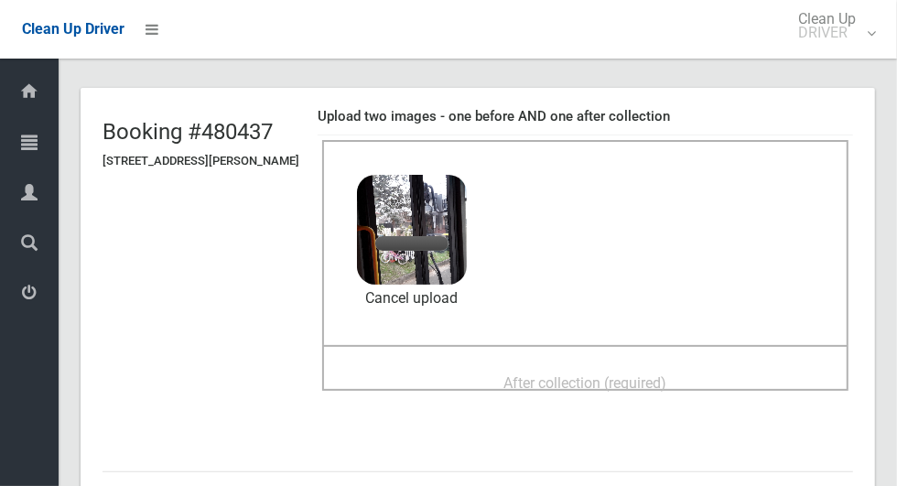 The image size is (897, 486). I want to click on span: Clean Up Driver, so click(73, 28).